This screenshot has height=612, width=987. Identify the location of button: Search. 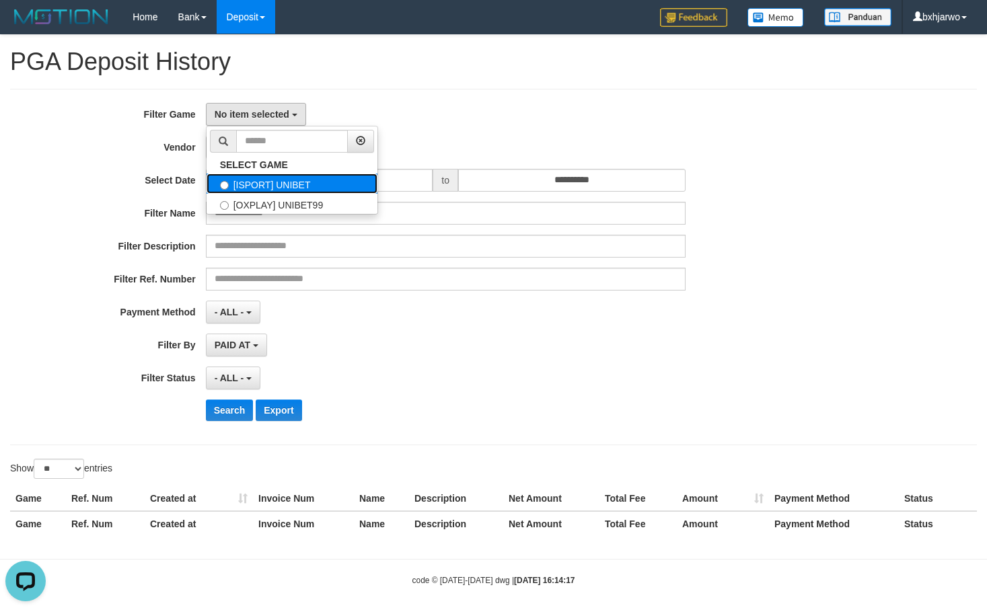
(229, 410).